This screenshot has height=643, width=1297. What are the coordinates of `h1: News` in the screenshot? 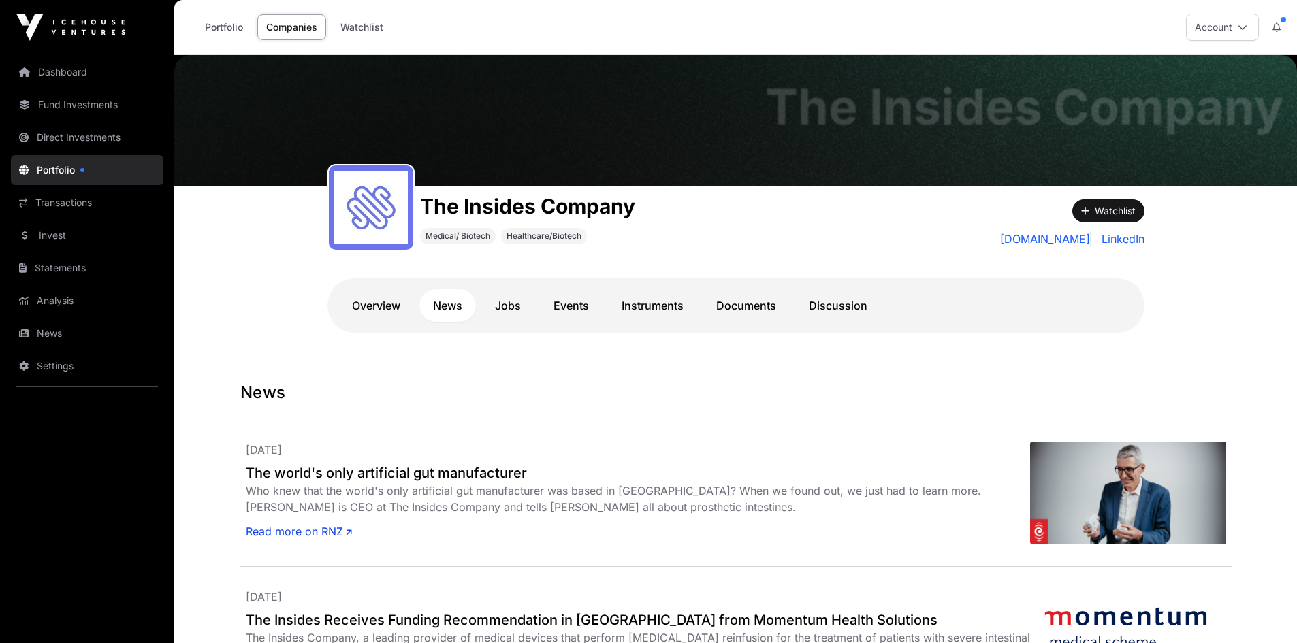 It's located at (736, 393).